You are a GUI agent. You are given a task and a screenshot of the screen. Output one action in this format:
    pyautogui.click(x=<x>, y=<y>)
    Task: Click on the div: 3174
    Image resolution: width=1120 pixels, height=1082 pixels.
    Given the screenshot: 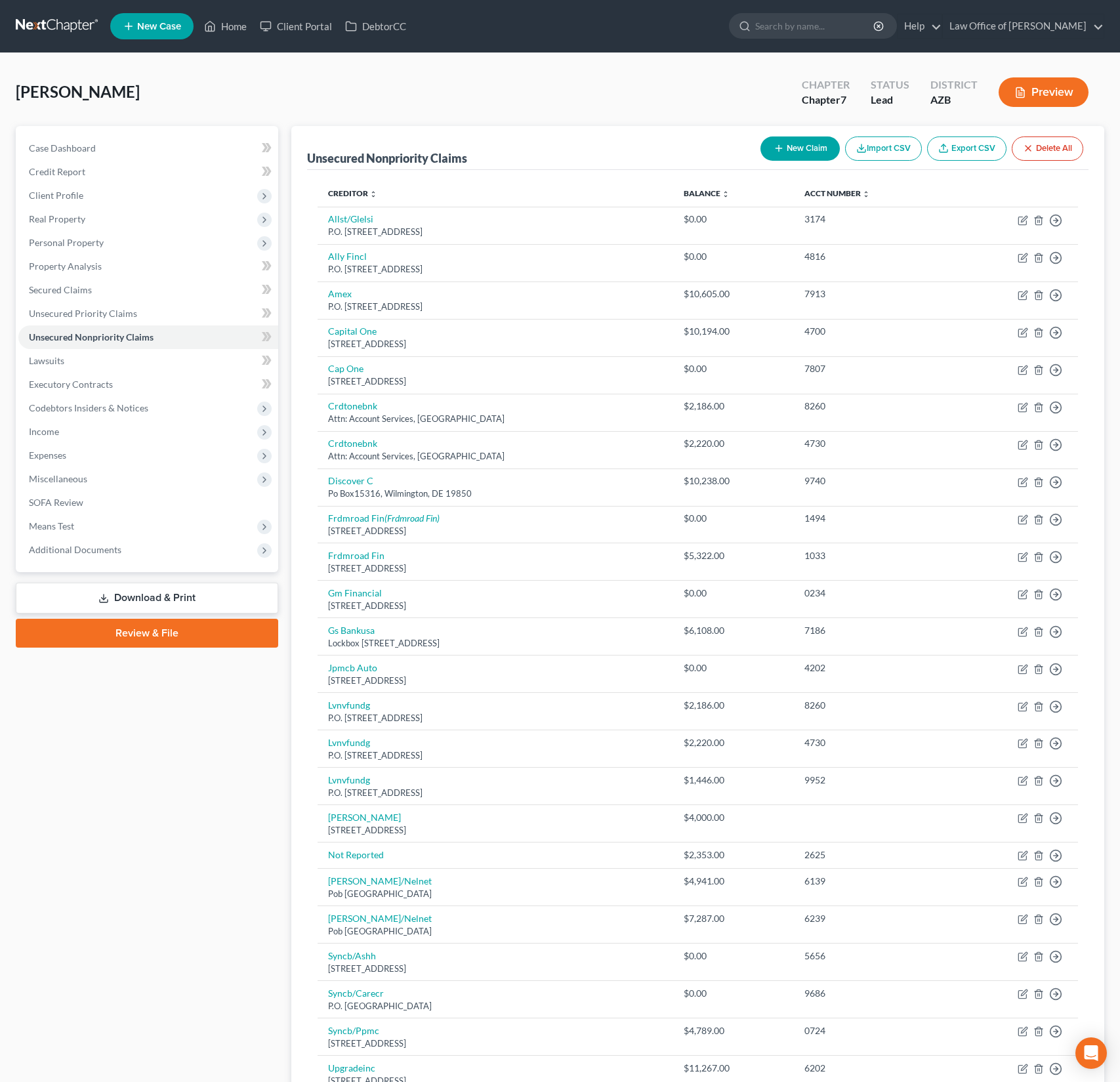 What is the action you would take?
    pyautogui.click(x=872, y=219)
    